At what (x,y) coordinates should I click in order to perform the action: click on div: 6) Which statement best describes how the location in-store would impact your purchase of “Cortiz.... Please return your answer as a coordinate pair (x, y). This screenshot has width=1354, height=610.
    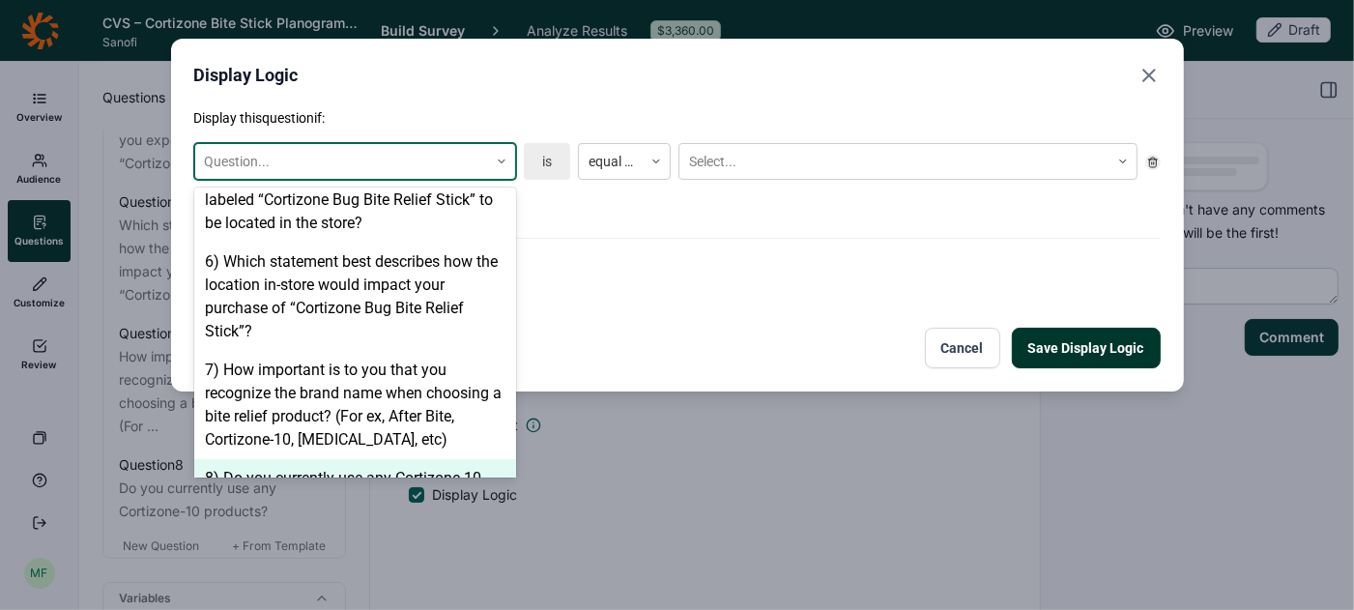
    Looking at the image, I should click on (355, 297).